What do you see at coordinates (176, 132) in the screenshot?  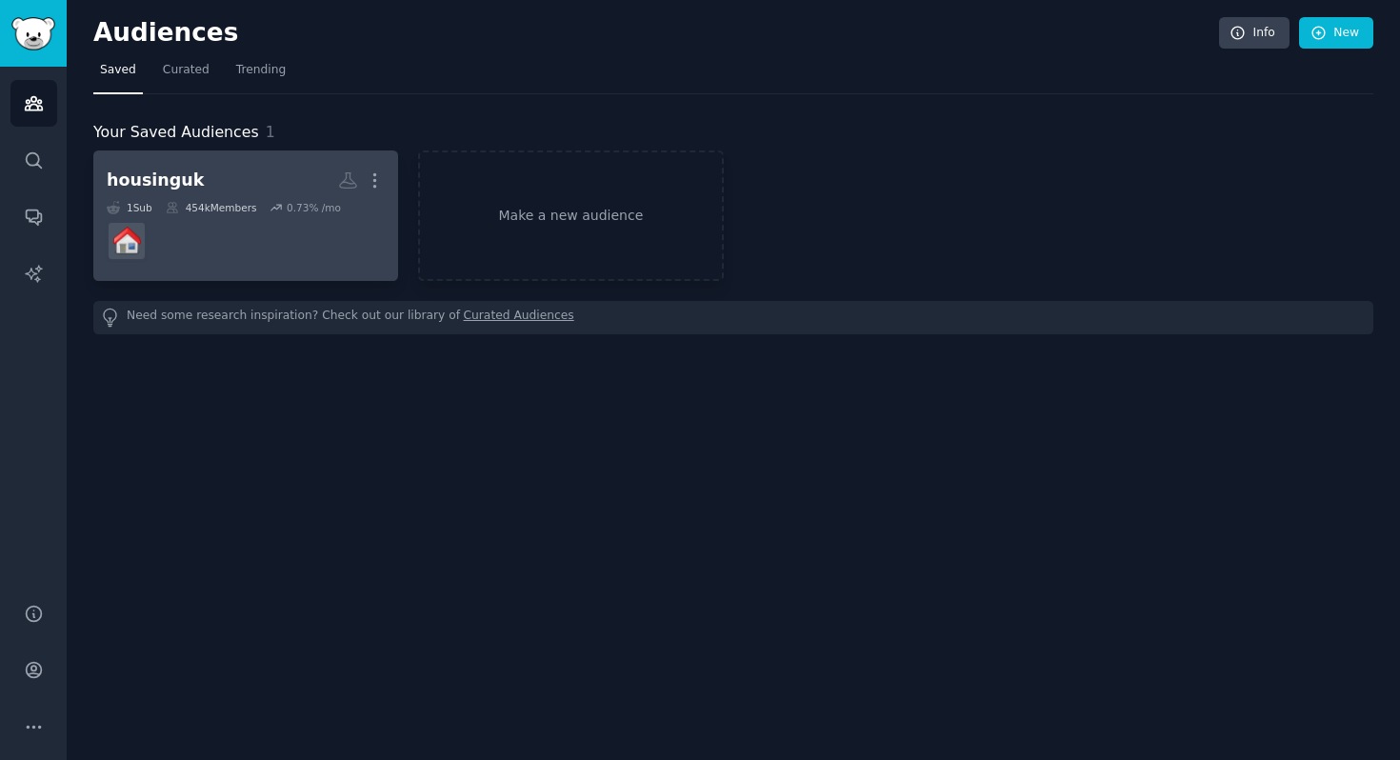 I see `span: Your Saved Audiences` at bounding box center [176, 132].